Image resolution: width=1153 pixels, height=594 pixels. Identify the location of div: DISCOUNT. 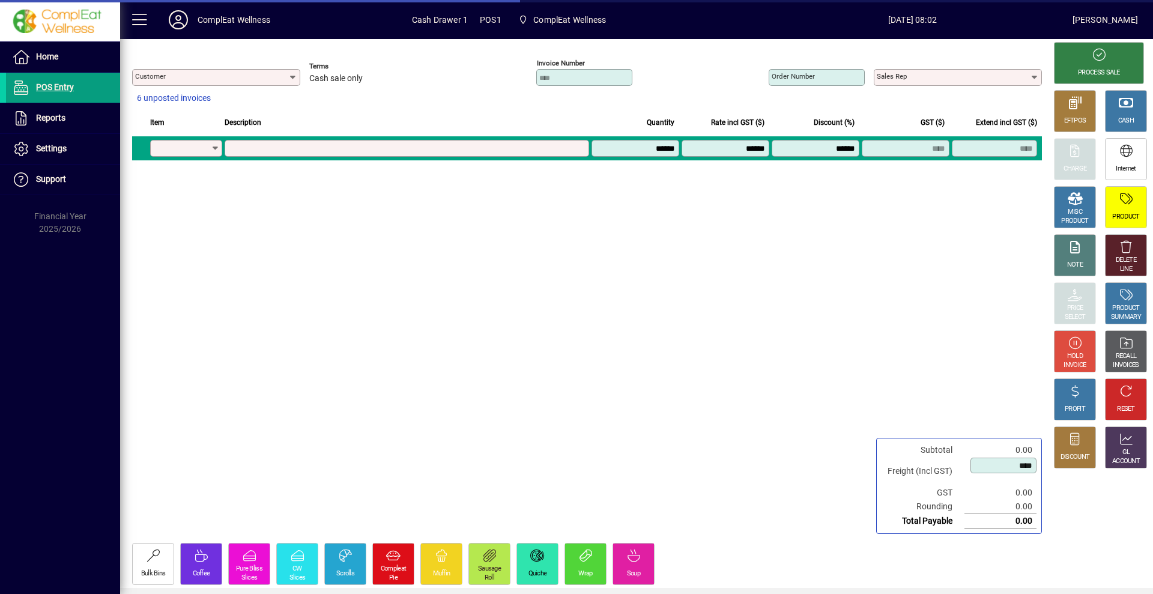
(1075, 457).